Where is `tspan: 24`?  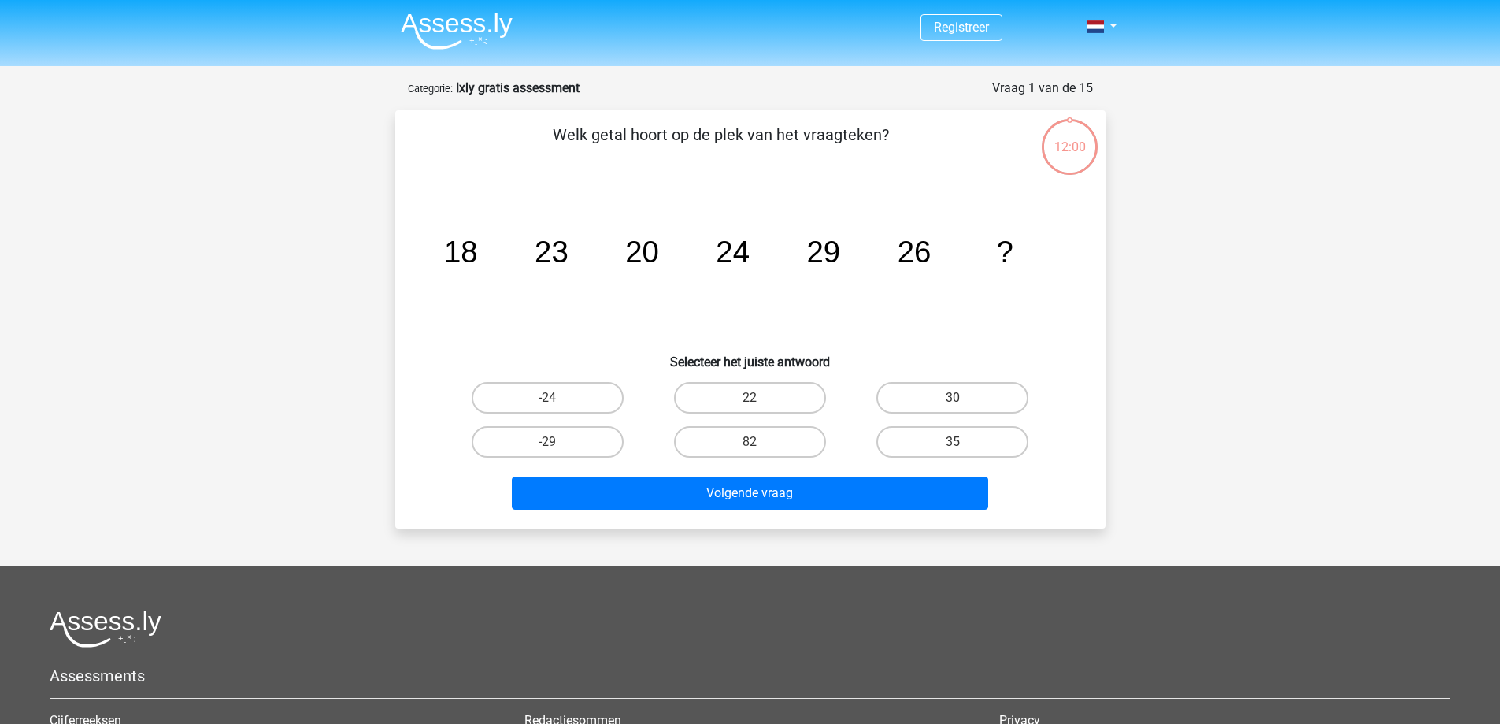
tspan: 24 is located at coordinates (732, 251).